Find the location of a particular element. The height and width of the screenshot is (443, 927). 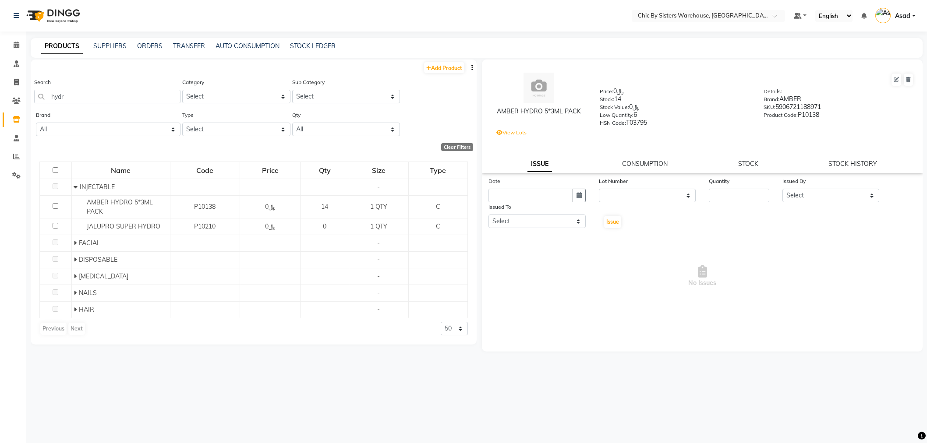

img: logo is located at coordinates (52, 16).